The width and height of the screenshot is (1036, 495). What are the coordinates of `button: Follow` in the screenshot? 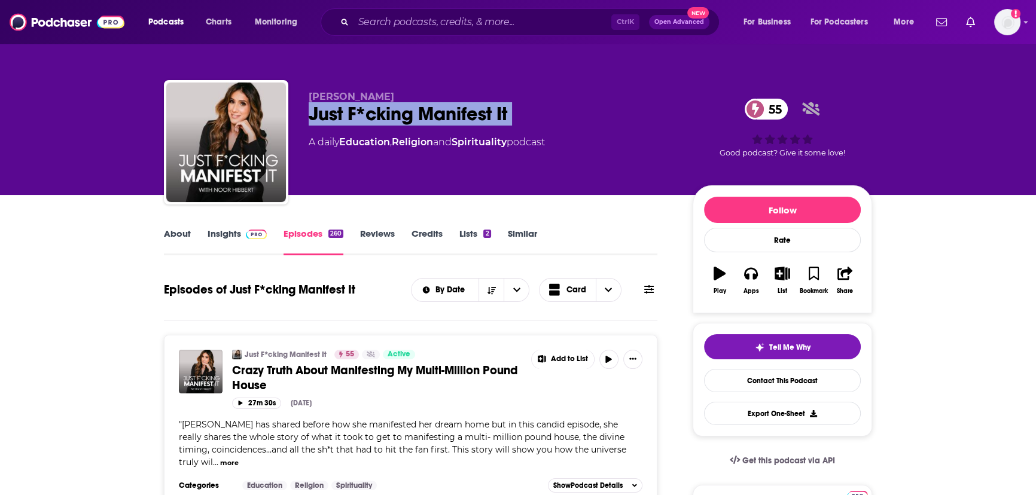 It's located at (783, 210).